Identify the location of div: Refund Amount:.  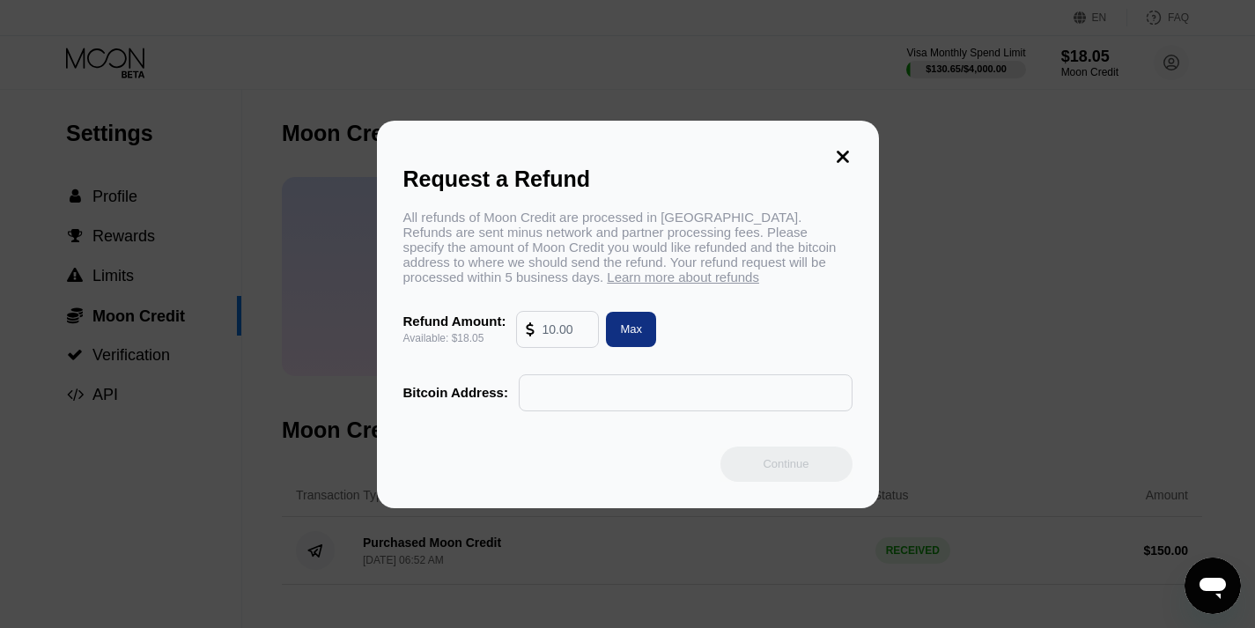
(454, 320).